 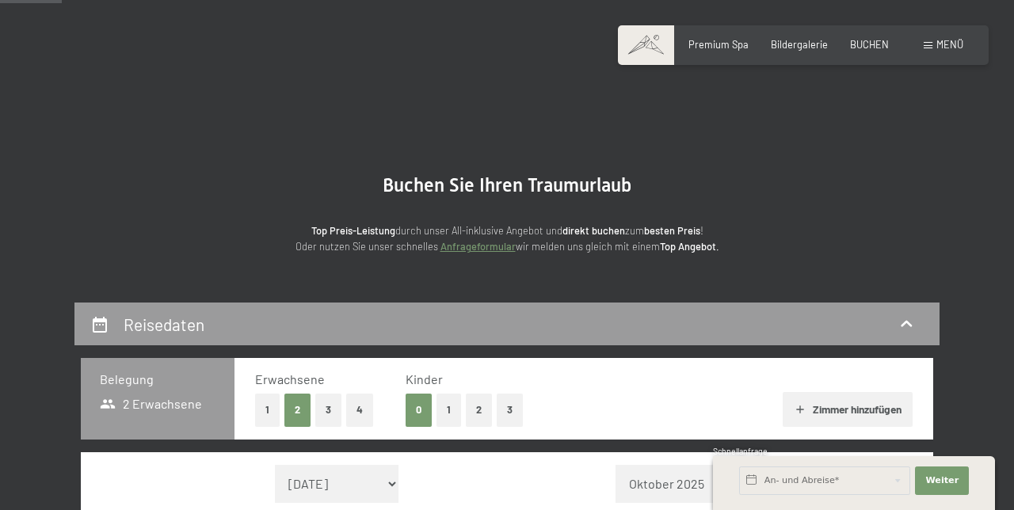 What do you see at coordinates (424, 379) in the screenshot?
I see `span: Kinder` at bounding box center [424, 379].